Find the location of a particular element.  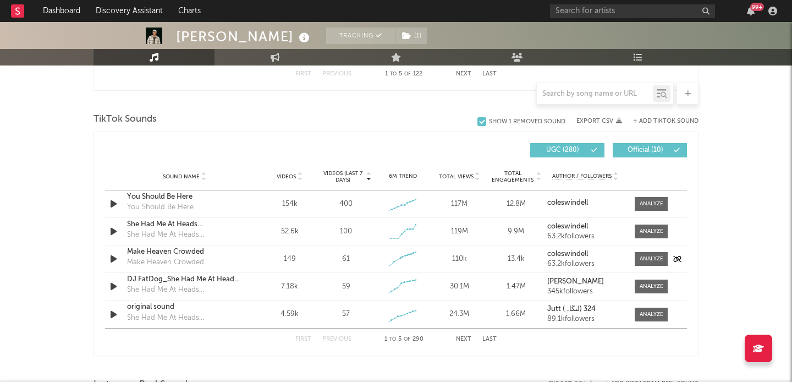

a: You Should Be Here is located at coordinates (184, 197).